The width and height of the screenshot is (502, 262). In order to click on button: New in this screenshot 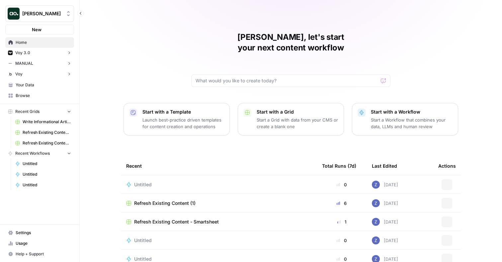, I will do `click(40, 30)`.